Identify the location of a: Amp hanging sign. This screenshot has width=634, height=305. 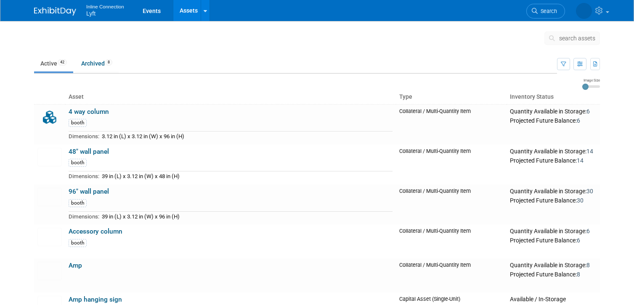
(95, 300).